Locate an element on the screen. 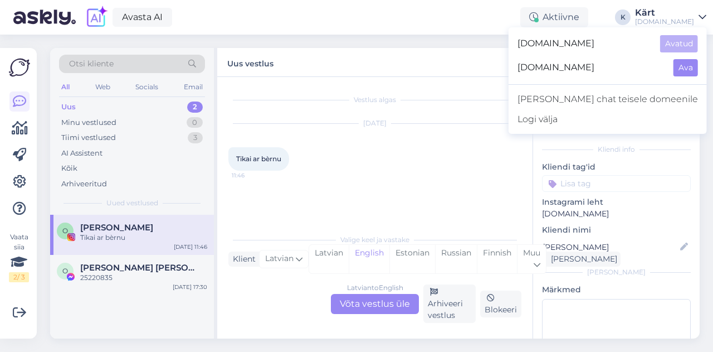 This screenshot has width=713, height=352. div: Email is located at coordinates (193, 87).